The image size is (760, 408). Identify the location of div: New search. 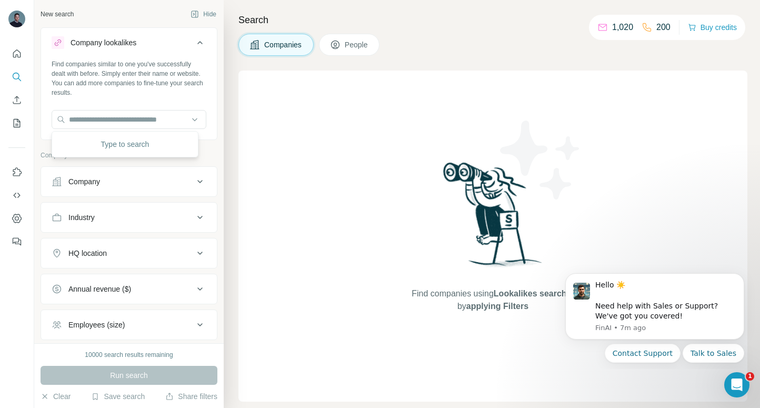
(57, 14).